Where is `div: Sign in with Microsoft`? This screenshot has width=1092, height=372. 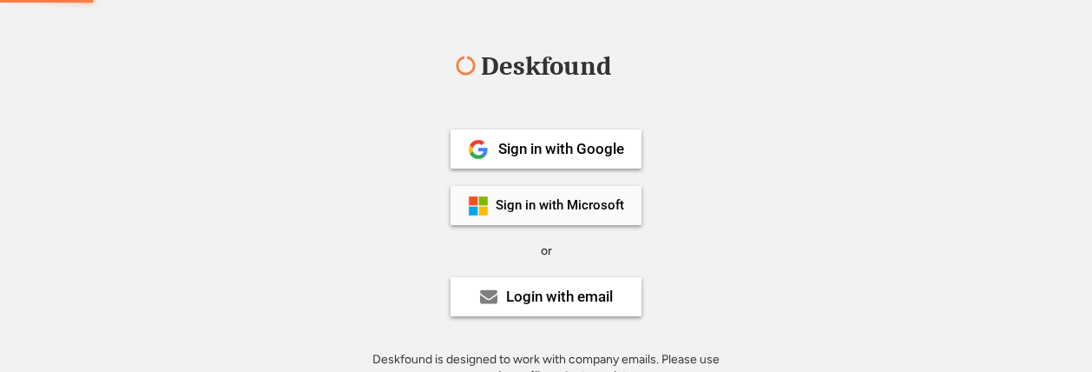 div: Sign in with Microsoft is located at coordinates (560, 205).